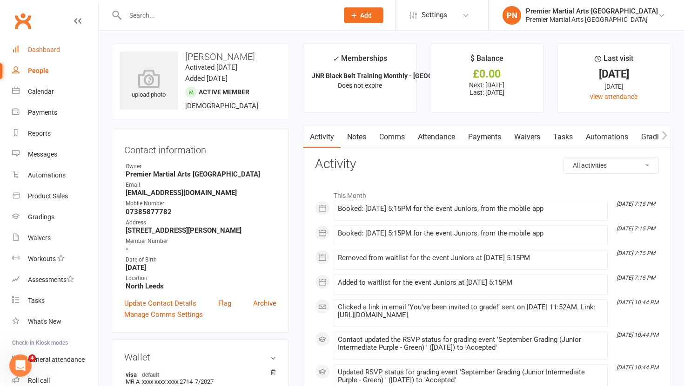  Describe the element at coordinates (227, 15) in the screenshot. I see `input: Search...` at that location.